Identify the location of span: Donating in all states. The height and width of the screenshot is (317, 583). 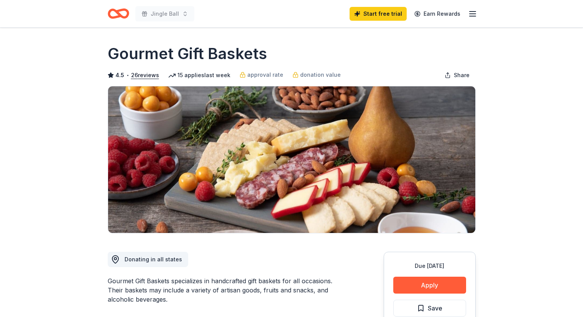
(153, 259).